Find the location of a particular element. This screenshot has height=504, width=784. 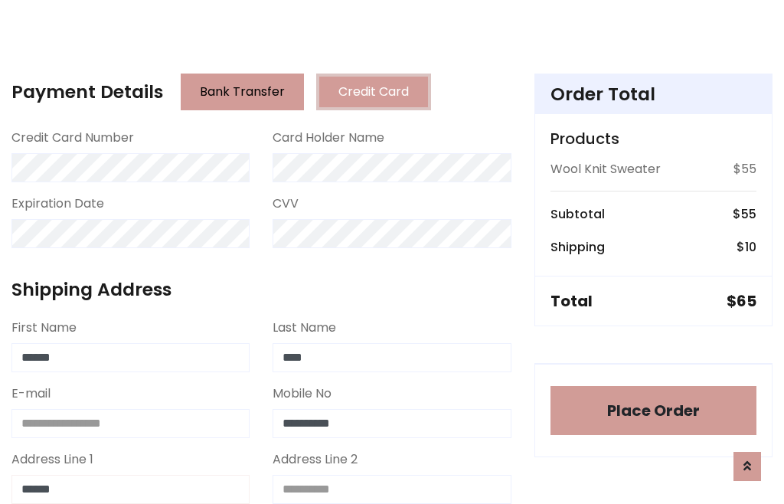

h6: Shipping is located at coordinates (577, 246).